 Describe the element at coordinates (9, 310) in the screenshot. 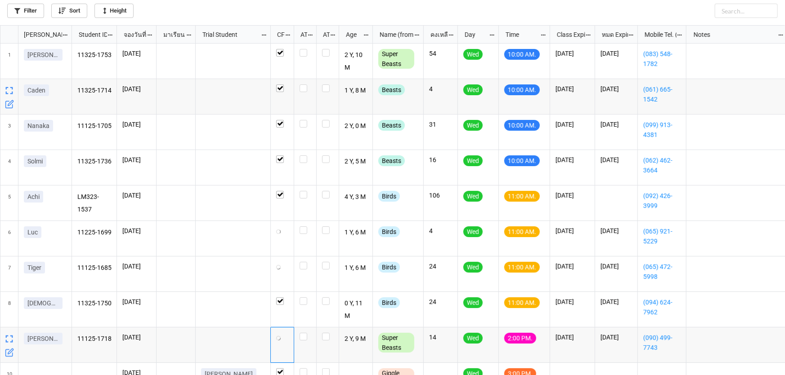

I see `span: 8` at that location.